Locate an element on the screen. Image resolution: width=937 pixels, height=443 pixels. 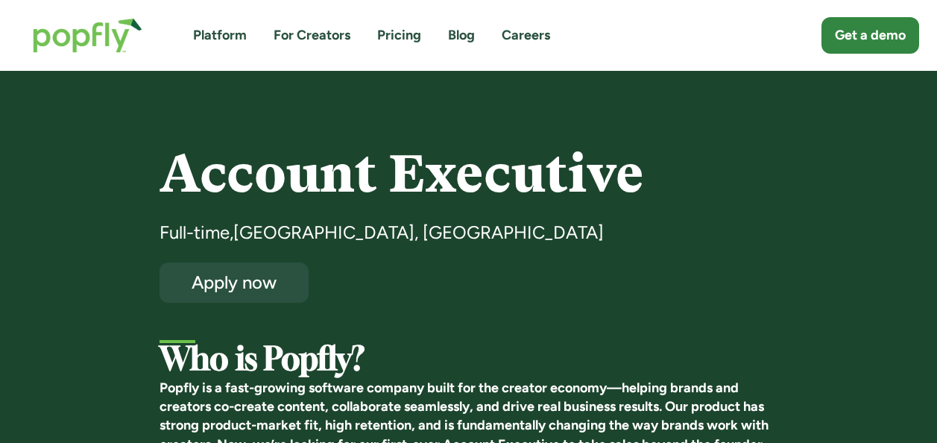
div: Full-time is located at coordinates (195, 233).